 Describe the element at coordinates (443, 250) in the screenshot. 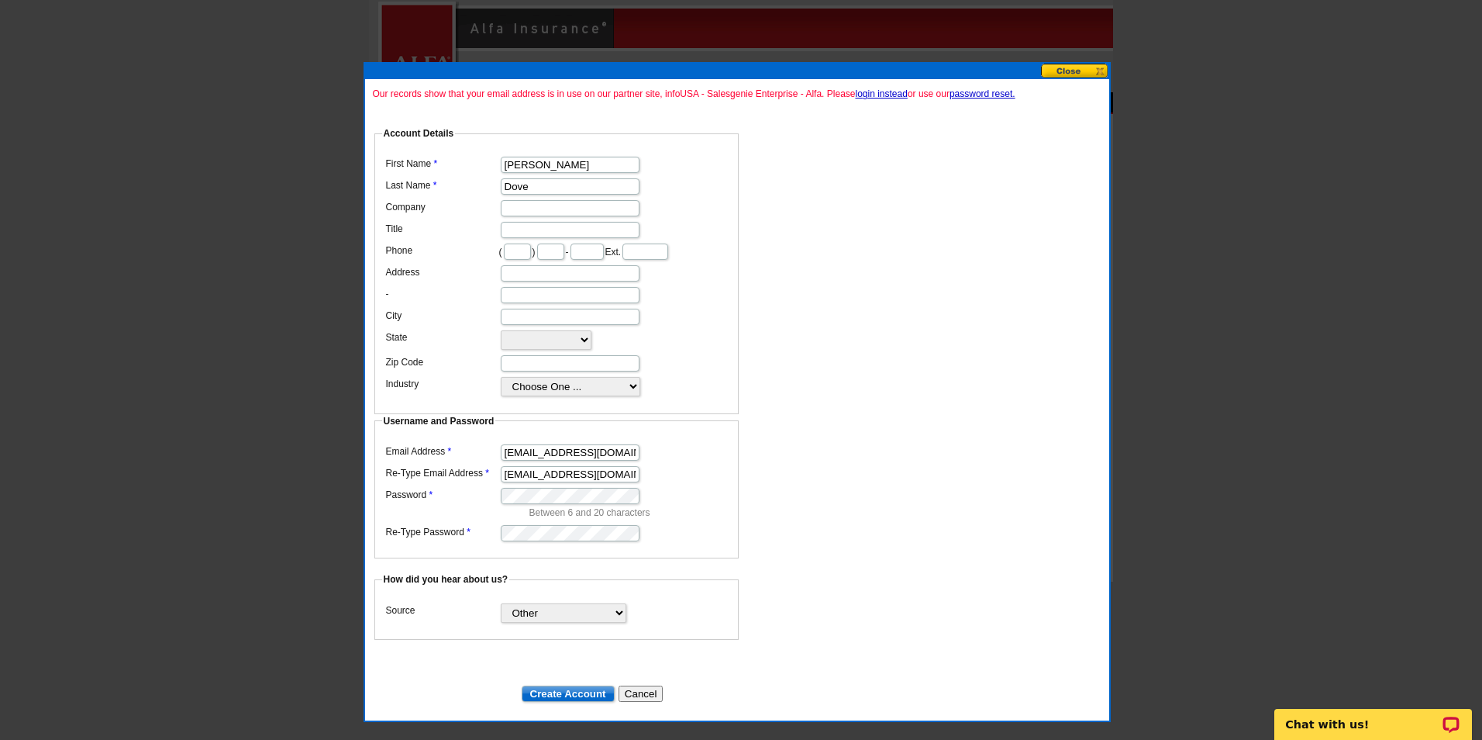

I see `label: Phone` at that location.